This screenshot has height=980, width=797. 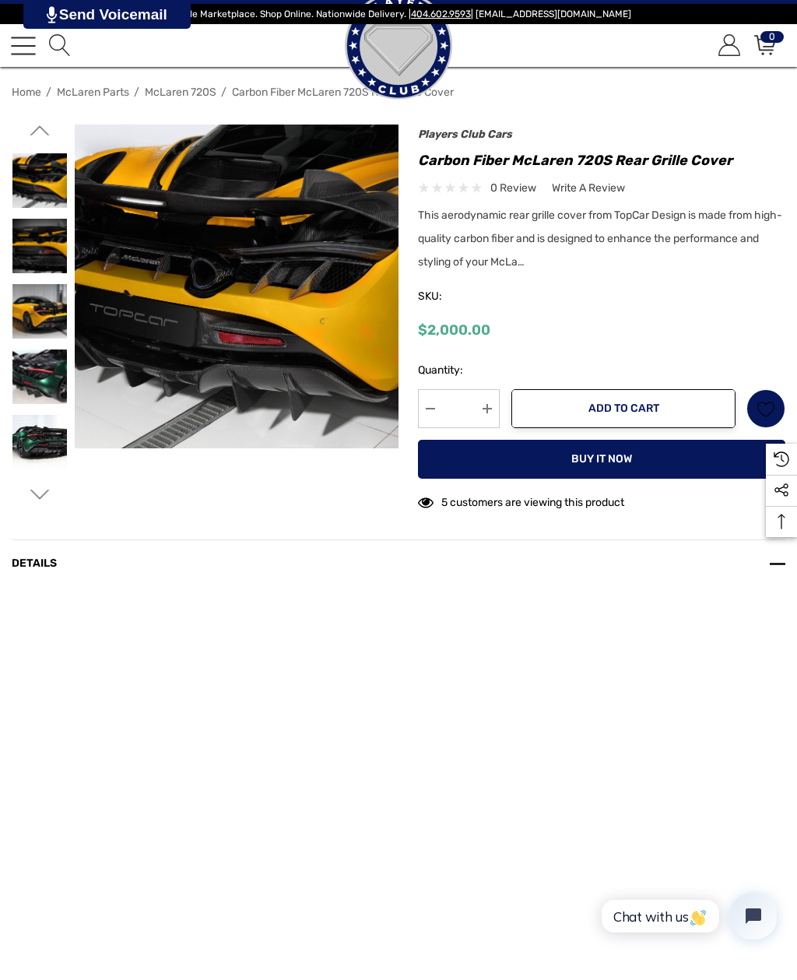 What do you see at coordinates (458, 371) in the screenshot?
I see `label: Quantity:` at bounding box center [458, 371].